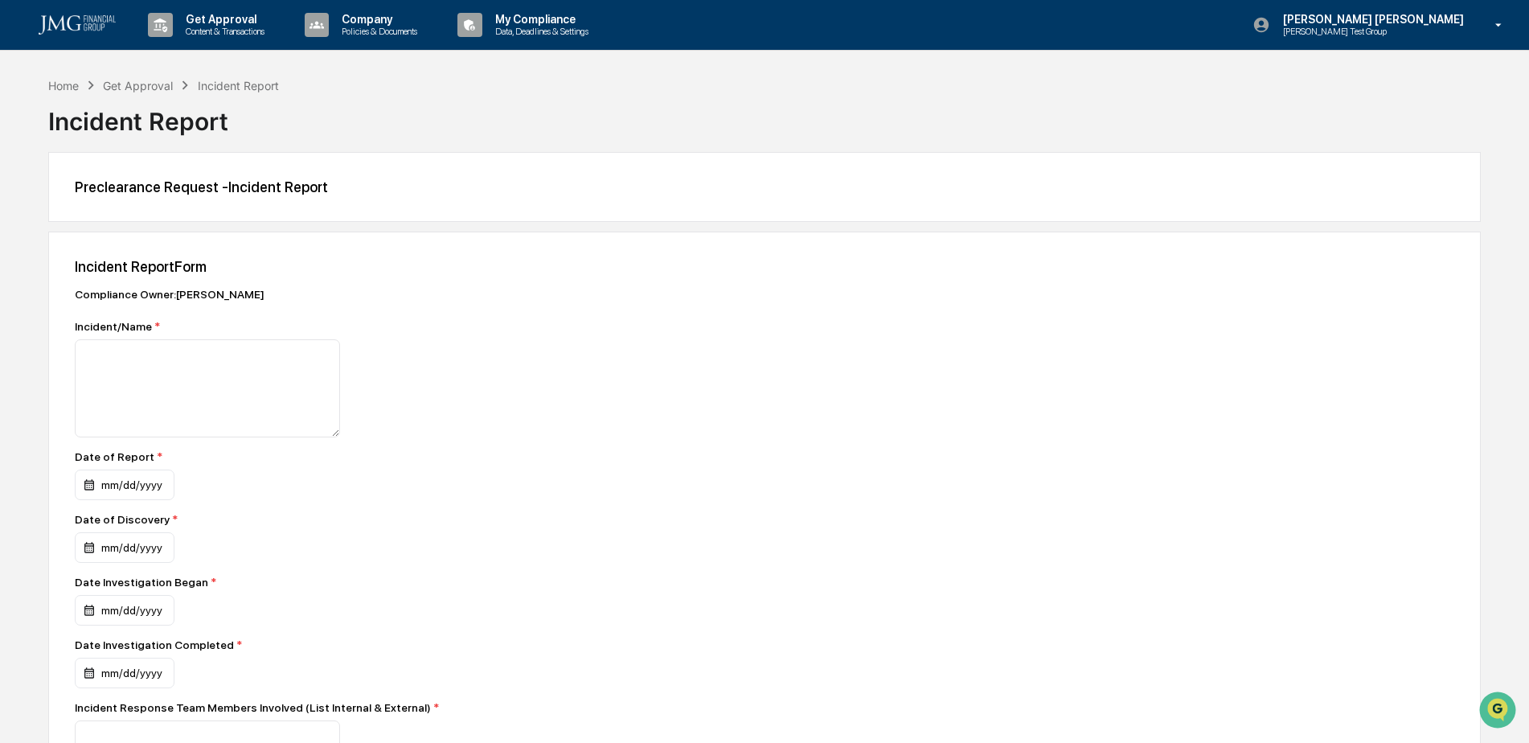 The height and width of the screenshot is (743, 1529). I want to click on div: Date of Report, so click(195, 457).